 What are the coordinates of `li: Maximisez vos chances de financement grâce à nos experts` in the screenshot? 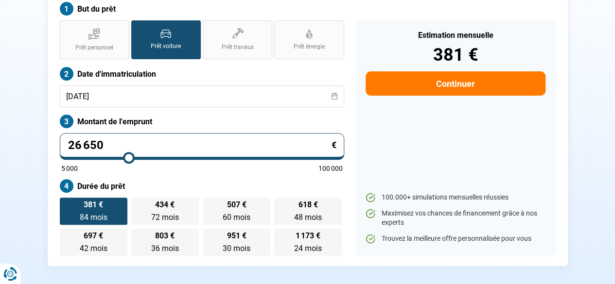 It's located at (455, 218).